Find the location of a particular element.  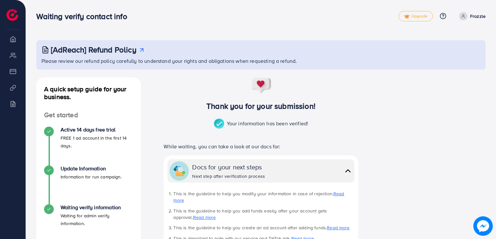

p: Frozzle is located at coordinates (477, 16).